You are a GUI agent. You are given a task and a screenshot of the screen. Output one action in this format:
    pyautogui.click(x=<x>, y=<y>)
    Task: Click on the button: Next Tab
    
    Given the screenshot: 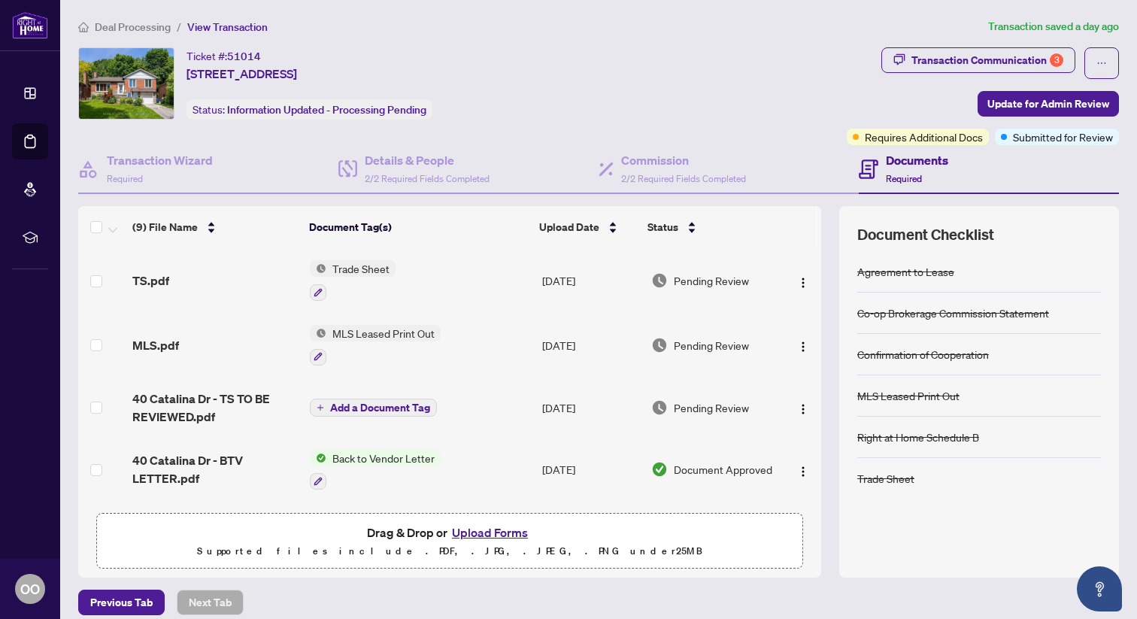 What is the action you would take?
    pyautogui.click(x=210, y=603)
    